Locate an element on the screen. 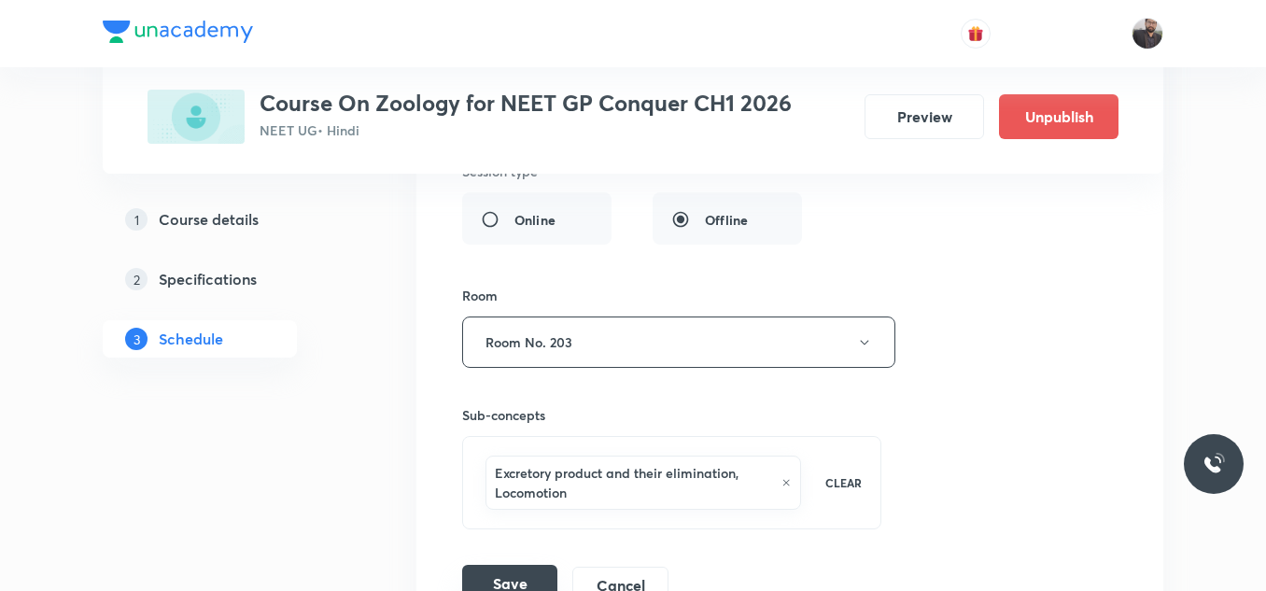  h6: Sub-concepts is located at coordinates (672, 415).